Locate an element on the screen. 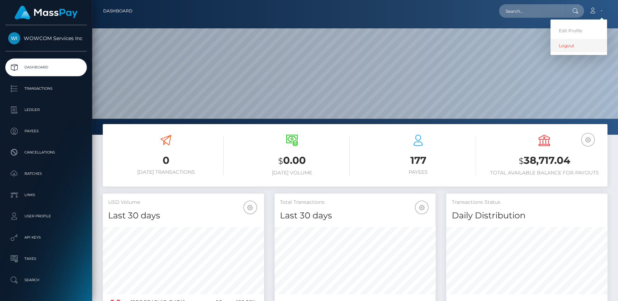 The height and width of the screenshot is (301, 618). img: WOWCOM Services Inc is located at coordinates (14, 38).